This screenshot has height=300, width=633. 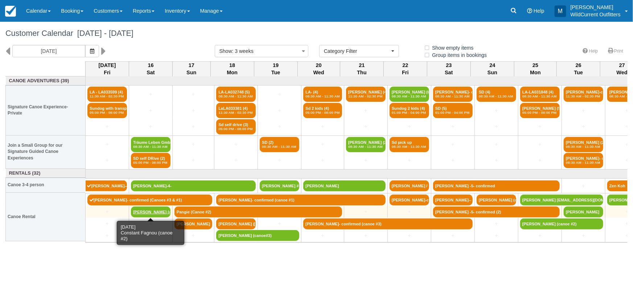 What do you see at coordinates (279, 145) in the screenshot?
I see `a: SD (2)08:30 AM - 11:30 AM` at bounding box center [279, 145].